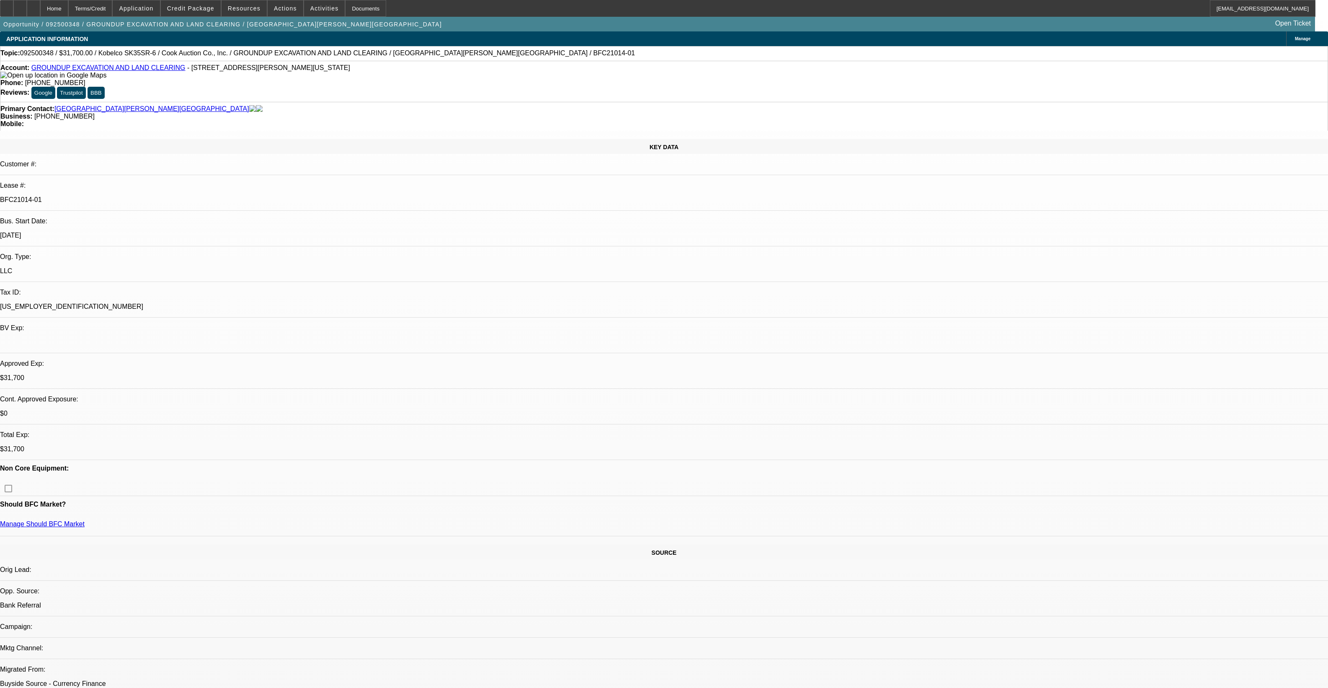 The width and height of the screenshot is (1328, 688). I want to click on span: Resources, so click(244, 8).